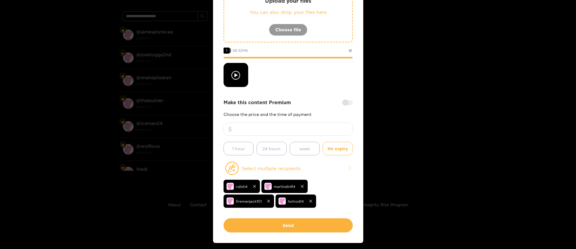  What do you see at coordinates (288, 30) in the screenshot?
I see `button: Choose file` at bounding box center [288, 30].